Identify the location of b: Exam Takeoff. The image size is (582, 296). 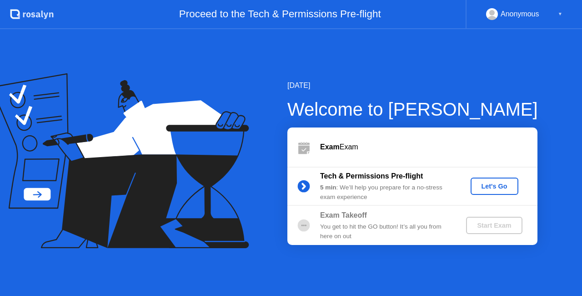
(343, 215).